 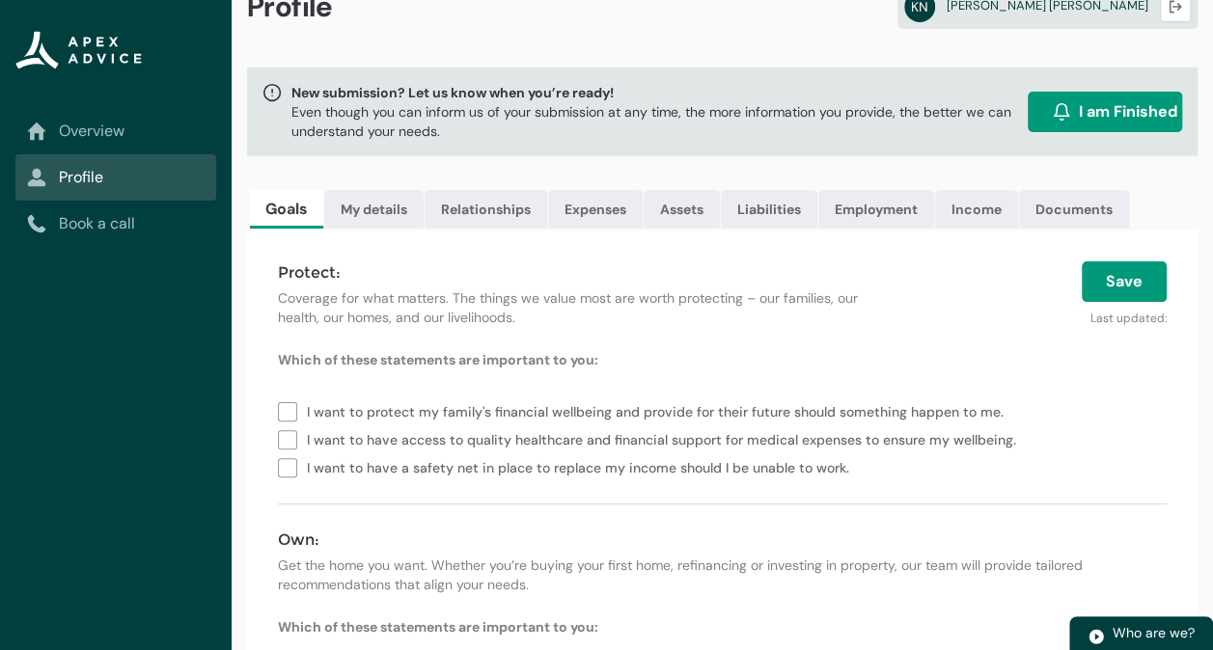 I want to click on a: Overview, so click(x=116, y=131).